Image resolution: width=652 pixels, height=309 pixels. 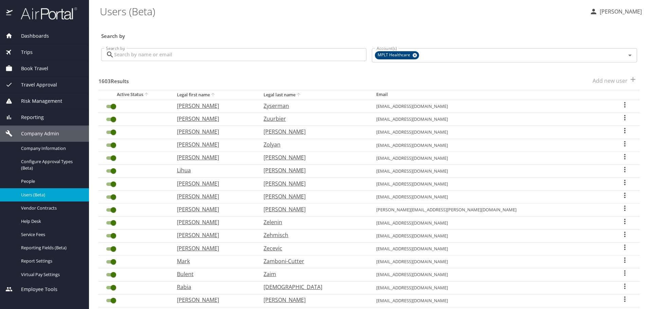 What do you see at coordinates (51, 208) in the screenshot?
I see `span: Vendor Contracts` at bounding box center [51, 208].